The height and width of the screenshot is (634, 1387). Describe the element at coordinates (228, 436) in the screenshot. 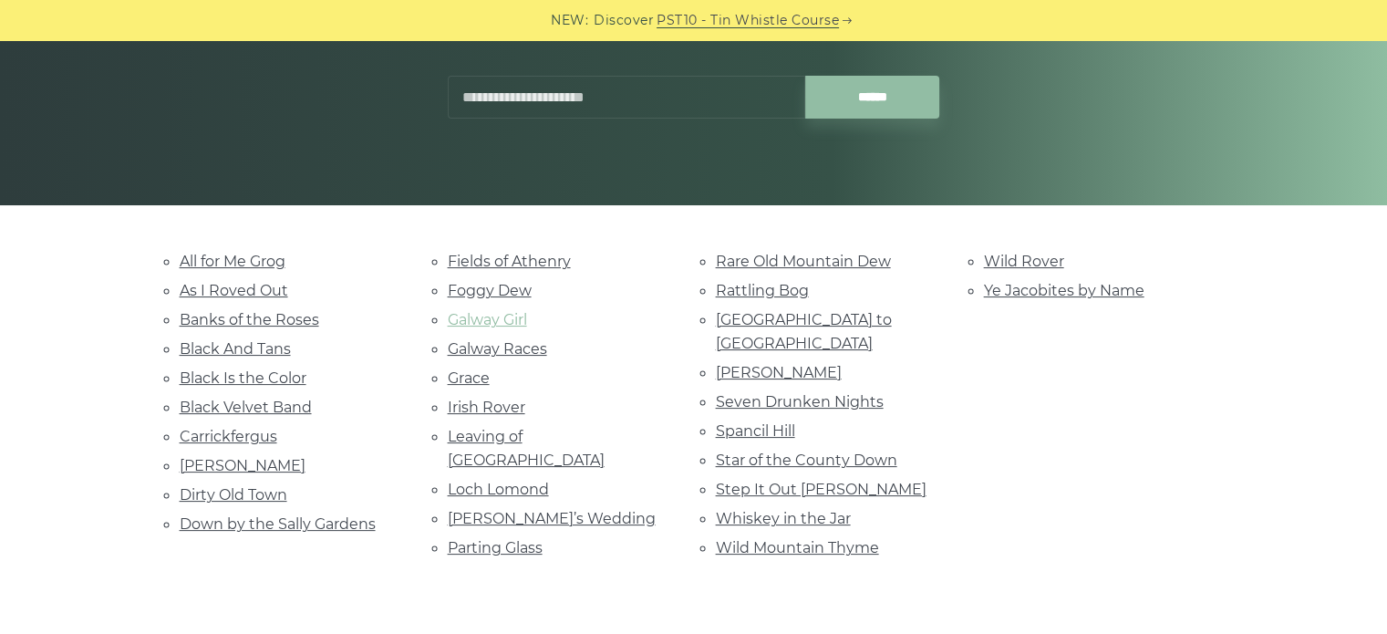

I see `a: Carrickfergus` at that location.